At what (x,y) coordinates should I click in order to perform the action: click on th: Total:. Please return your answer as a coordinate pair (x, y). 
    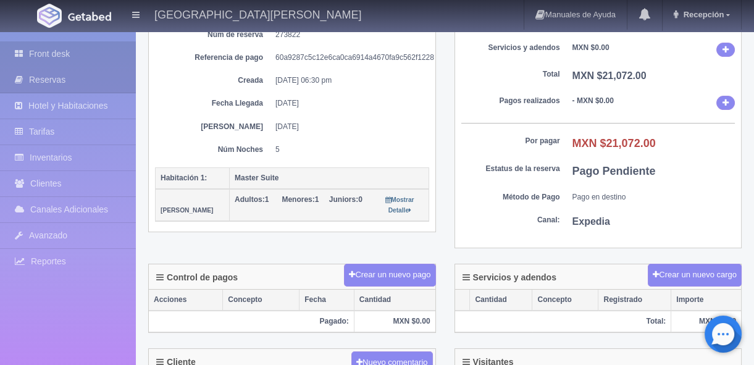
    Looking at the image, I should click on (563, 321).